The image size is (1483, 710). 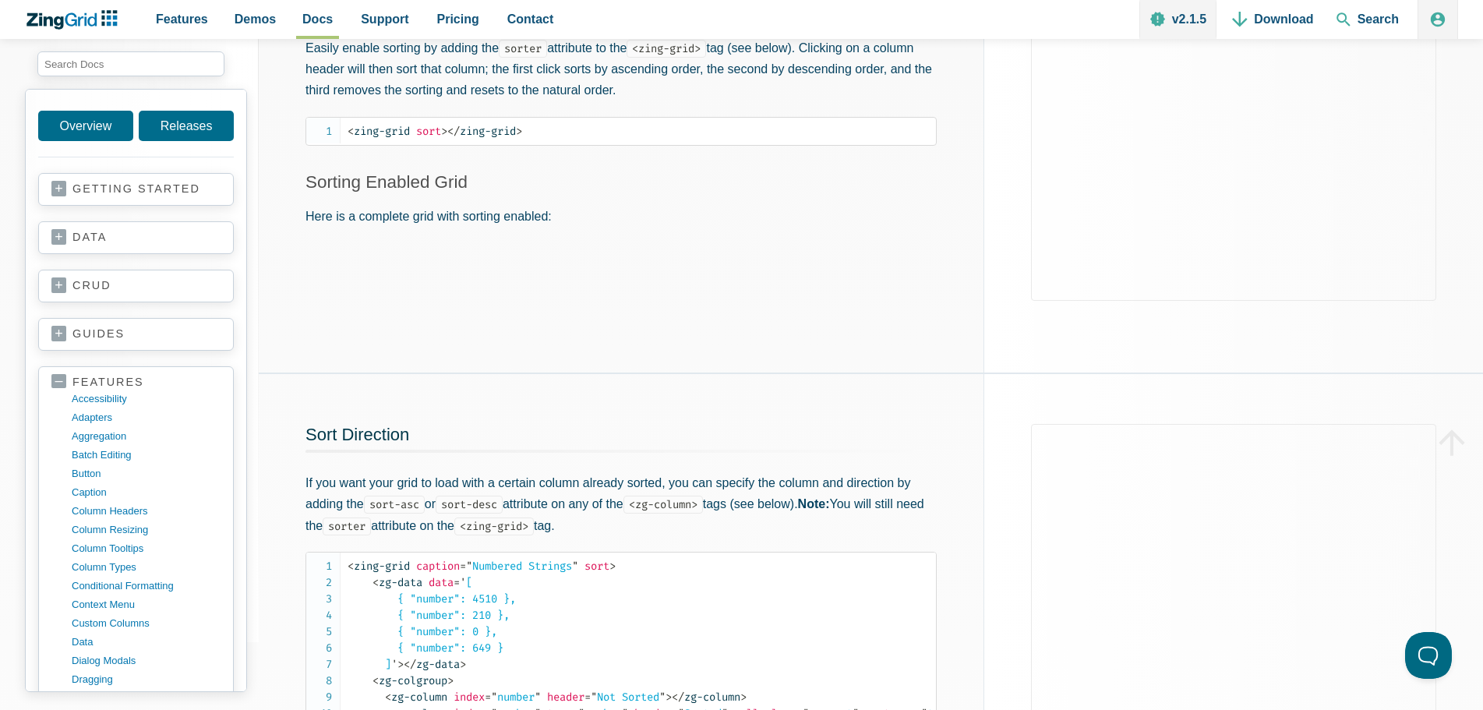 I want to click on span: header, so click(x=566, y=697).